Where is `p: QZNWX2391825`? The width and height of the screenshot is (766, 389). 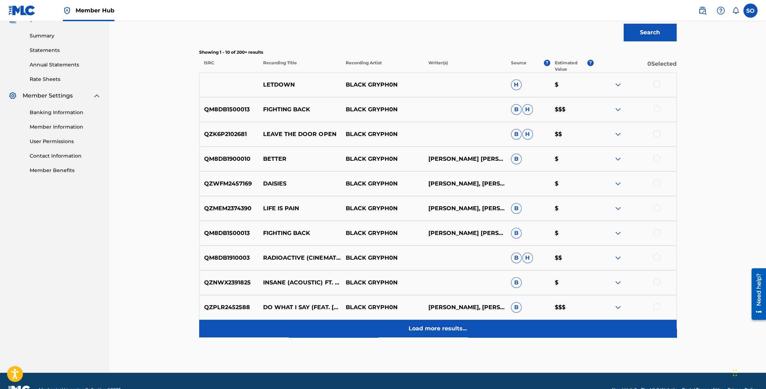
p: QZNWX2391825 is located at coordinates (229, 282).